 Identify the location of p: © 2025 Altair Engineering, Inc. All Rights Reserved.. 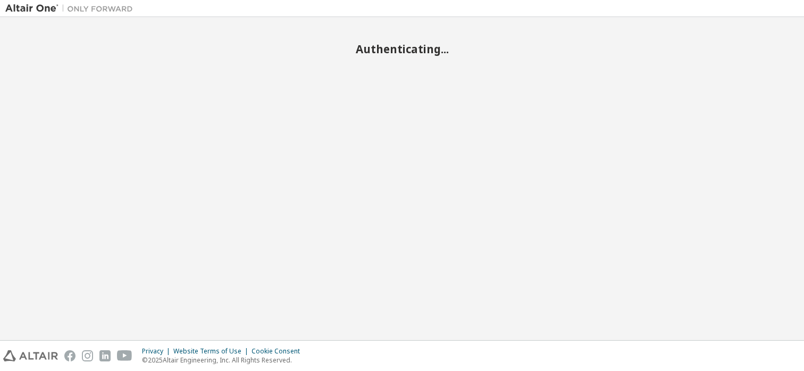
(224, 359).